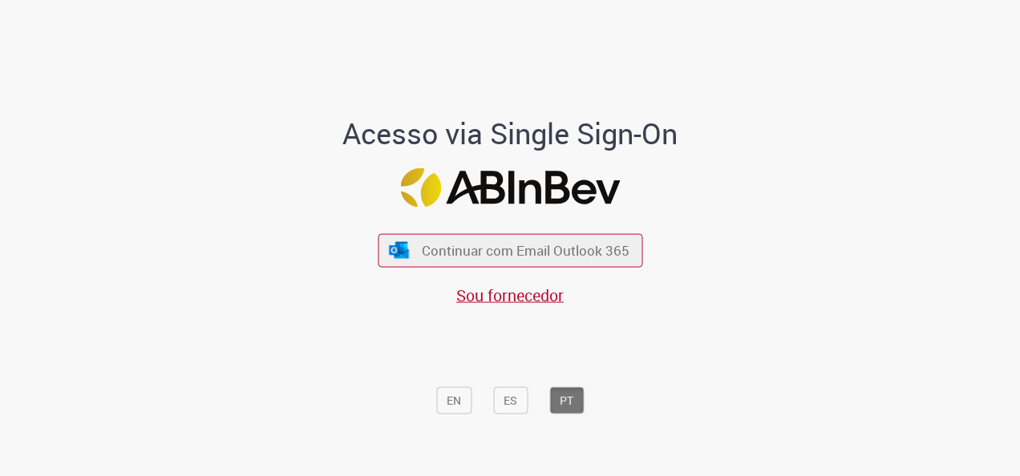 Image resolution: width=1020 pixels, height=476 pixels. What do you see at coordinates (566, 400) in the screenshot?
I see `button: PT` at bounding box center [566, 400].